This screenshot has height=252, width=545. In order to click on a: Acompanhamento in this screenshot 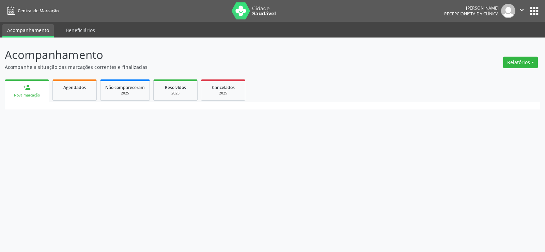, I will do `click(28, 31)`.